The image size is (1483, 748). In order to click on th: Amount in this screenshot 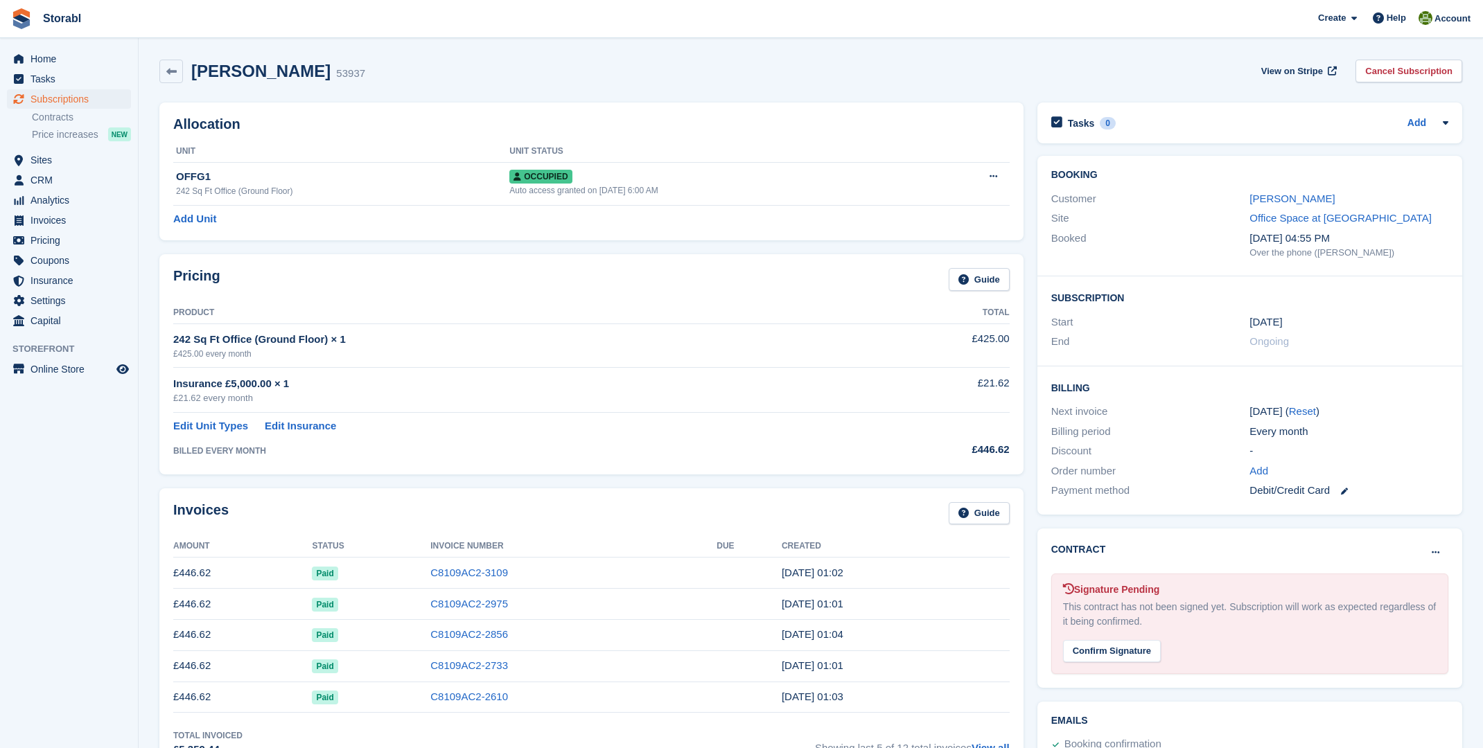, I will do `click(243, 547)`.